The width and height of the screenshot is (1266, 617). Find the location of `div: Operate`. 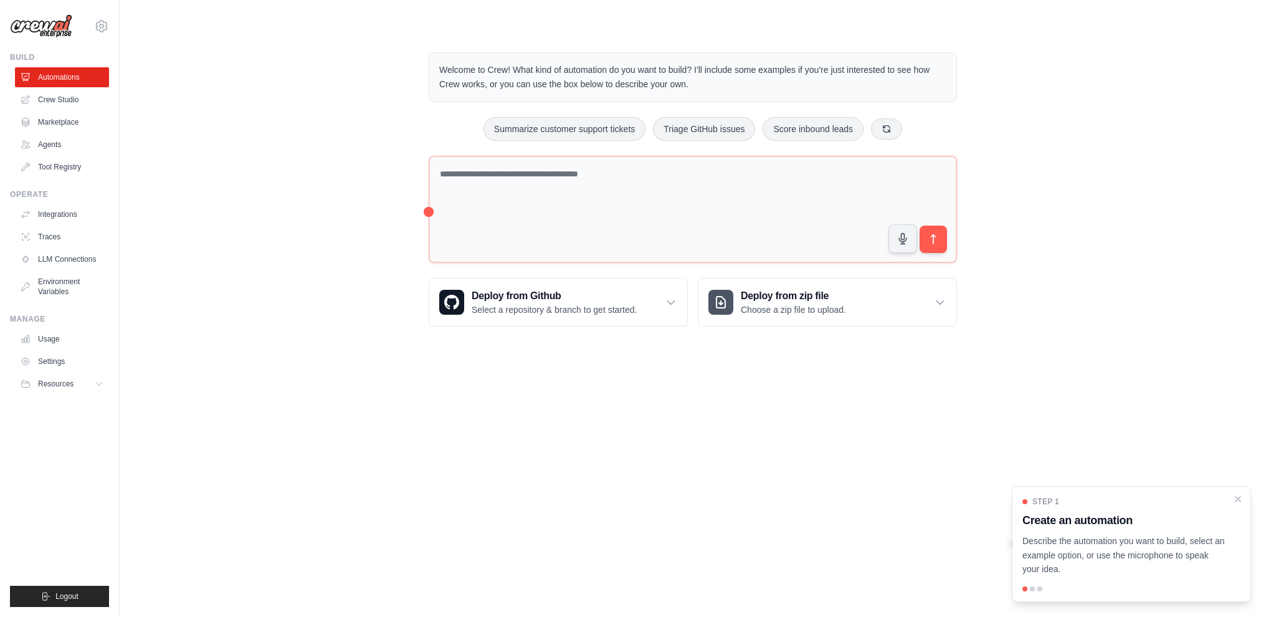

div: Operate is located at coordinates (59, 194).